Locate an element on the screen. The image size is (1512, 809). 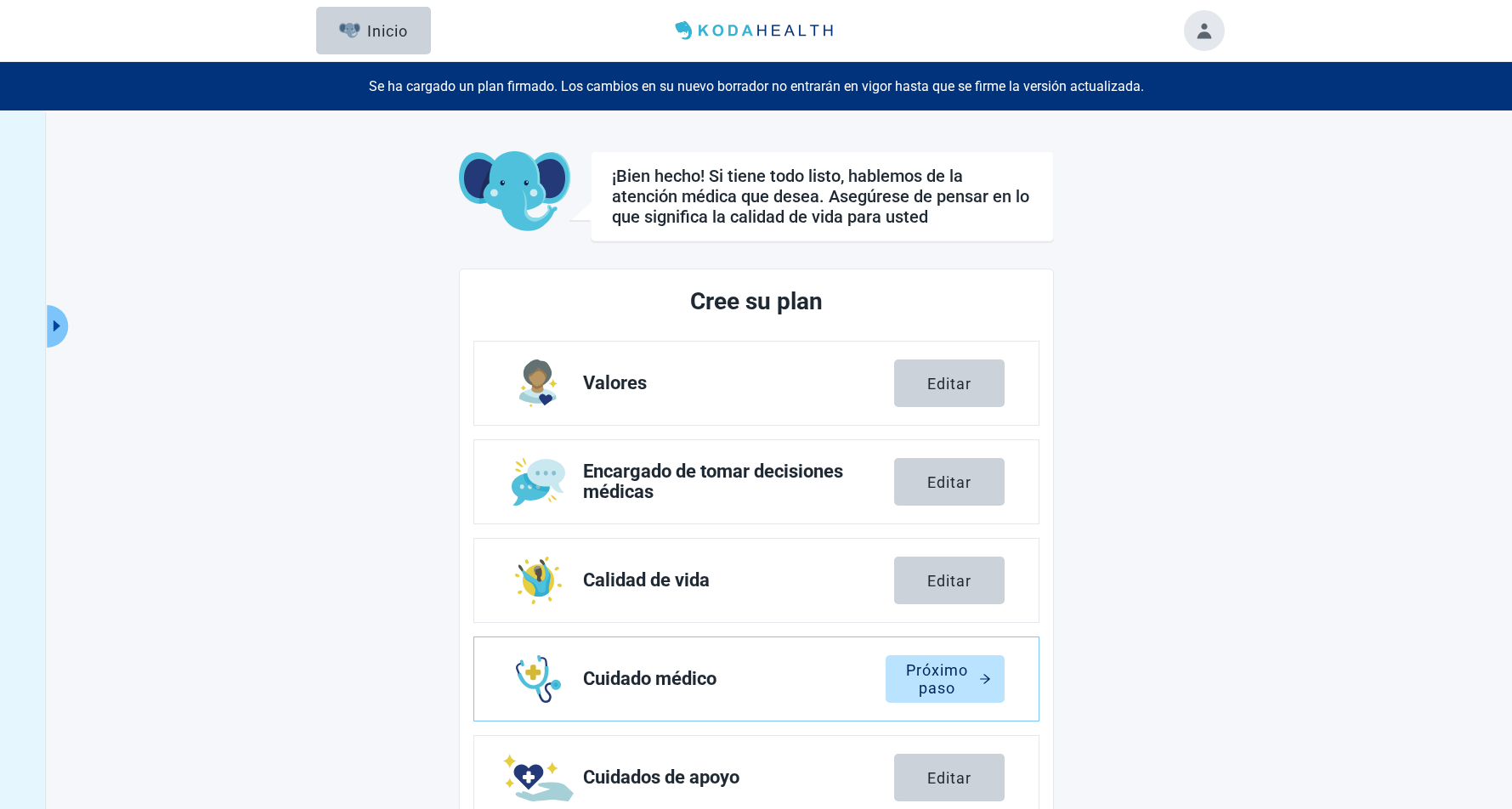
span: caret-right is located at coordinates (56, 326).